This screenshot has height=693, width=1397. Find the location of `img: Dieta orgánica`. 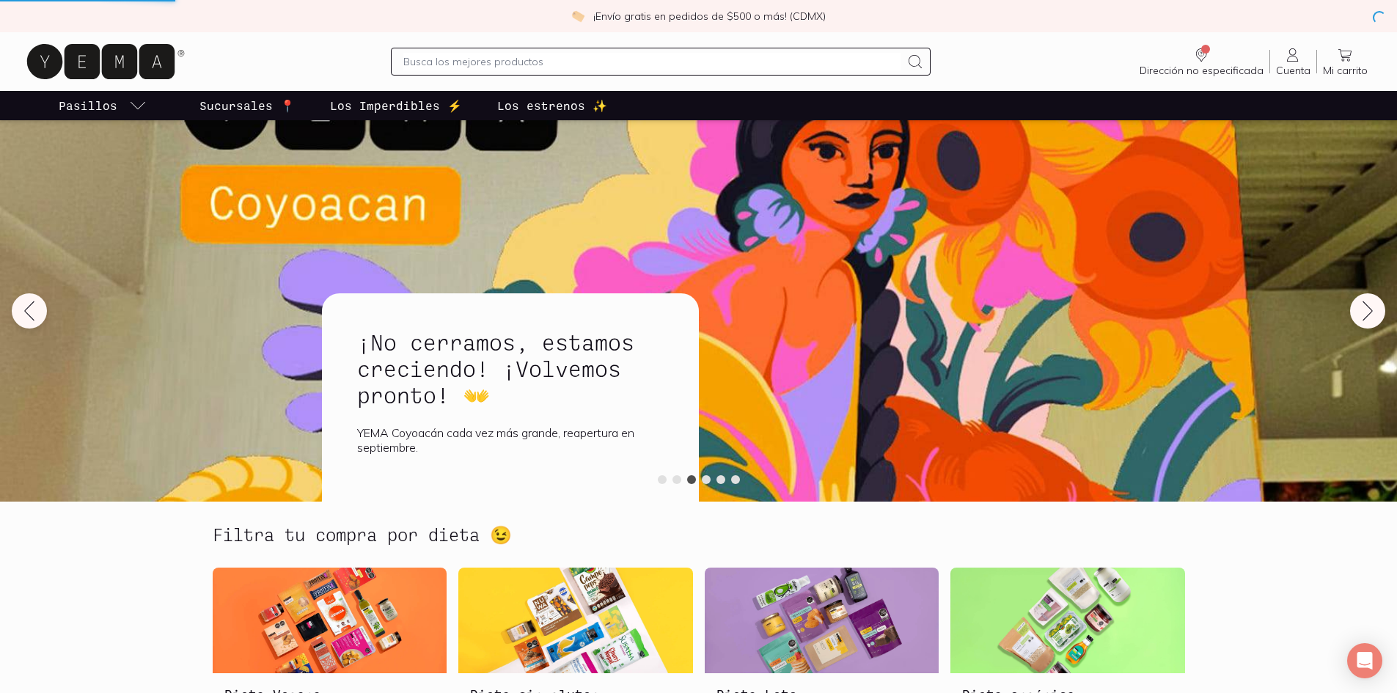

img: Dieta orgánica is located at coordinates (1068, 620).